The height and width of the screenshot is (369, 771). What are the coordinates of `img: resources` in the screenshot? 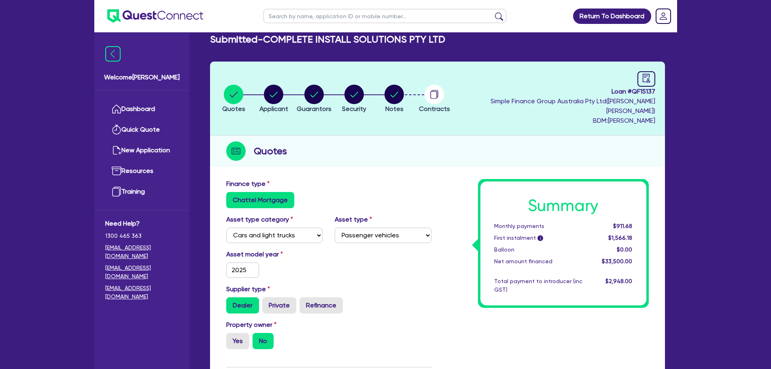 It's located at (117, 171).